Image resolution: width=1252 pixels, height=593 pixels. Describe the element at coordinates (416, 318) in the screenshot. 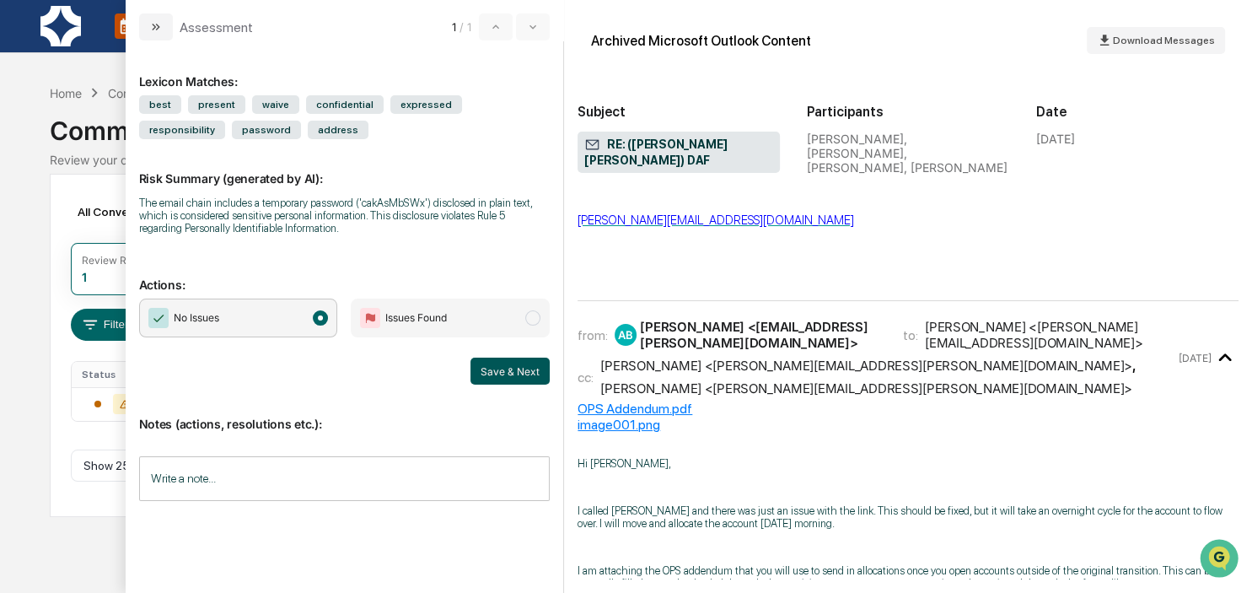

I see `span: Issues Found` at that location.